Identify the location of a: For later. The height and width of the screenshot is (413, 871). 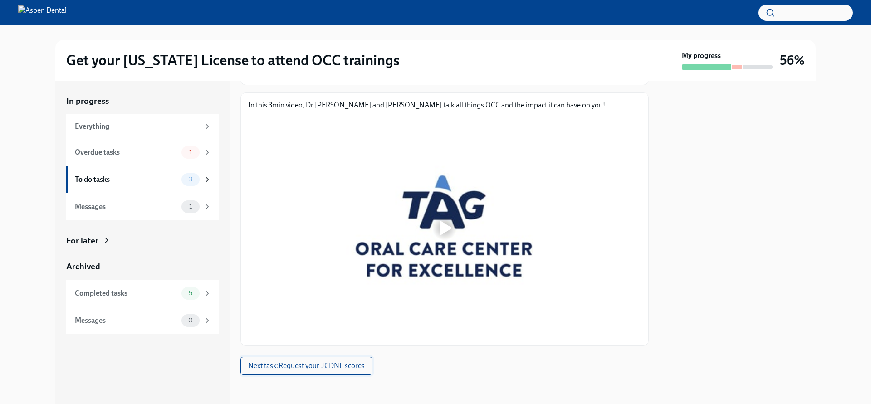
(143, 241).